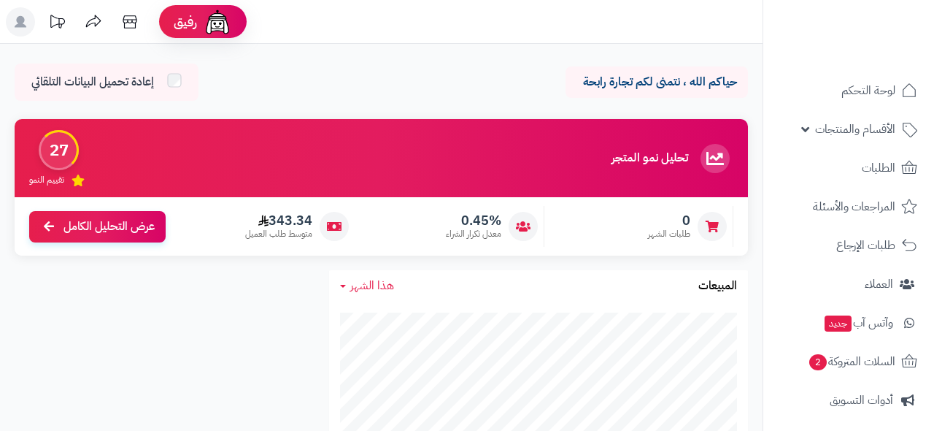 The image size is (934, 431). I want to click on span: هذا الشهر, so click(372, 285).